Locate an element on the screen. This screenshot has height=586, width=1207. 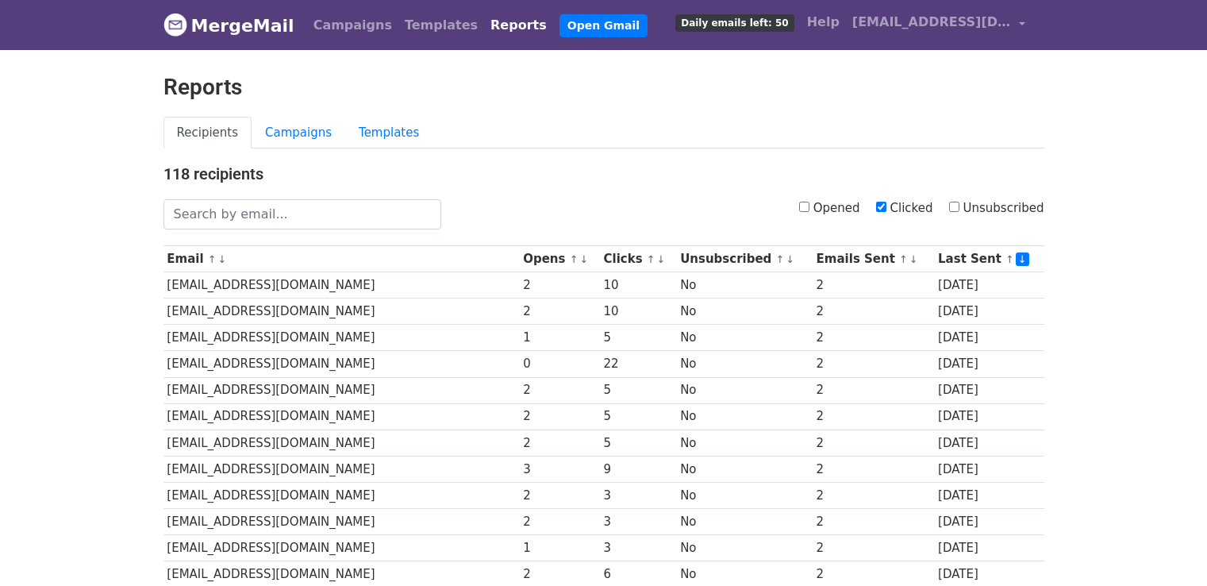
input: Clicked is located at coordinates (881, 206).